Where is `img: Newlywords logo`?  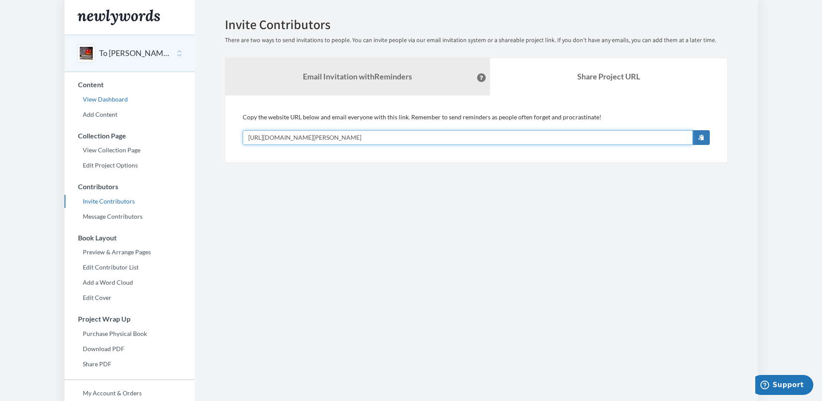 img: Newlywords logo is located at coordinates (119, 17).